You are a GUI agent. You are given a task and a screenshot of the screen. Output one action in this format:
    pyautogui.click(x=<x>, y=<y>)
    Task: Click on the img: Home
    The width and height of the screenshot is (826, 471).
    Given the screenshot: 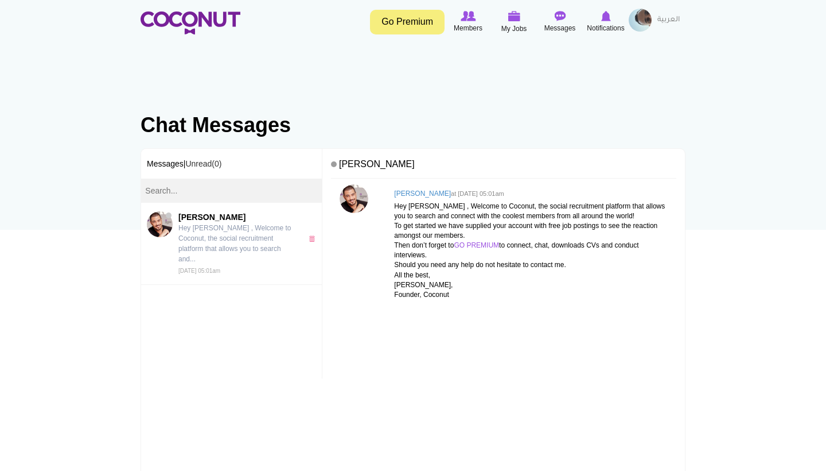 What is the action you would take?
    pyautogui.click(x=191, y=23)
    